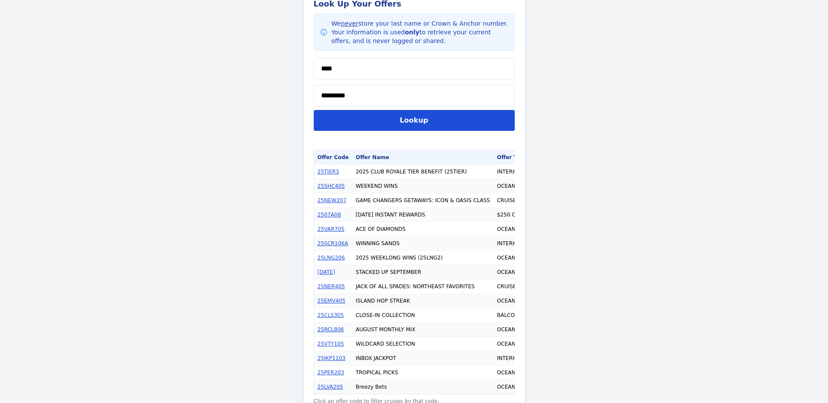 Image resolution: width=828 pixels, height=403 pixels. What do you see at coordinates (422, 315) in the screenshot?
I see `td: CLOSE-IN COLLECTION` at bounding box center [422, 315].